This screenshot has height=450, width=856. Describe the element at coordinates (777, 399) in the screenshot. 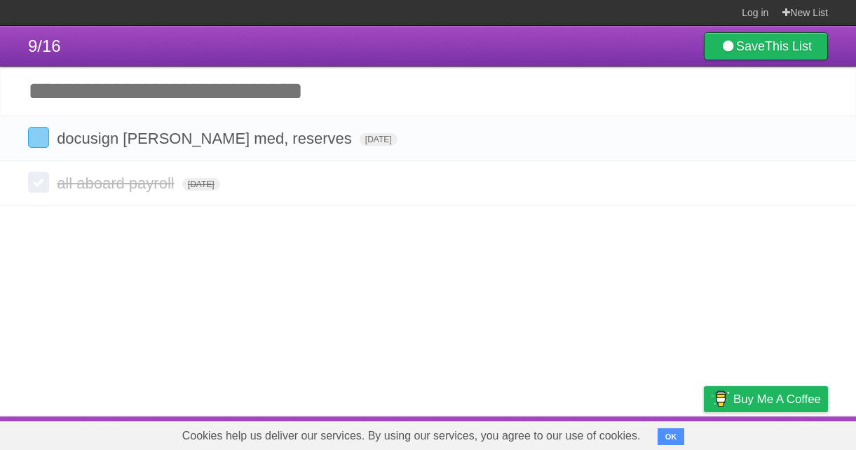

I see `span: Buy me a coffee` at that location.